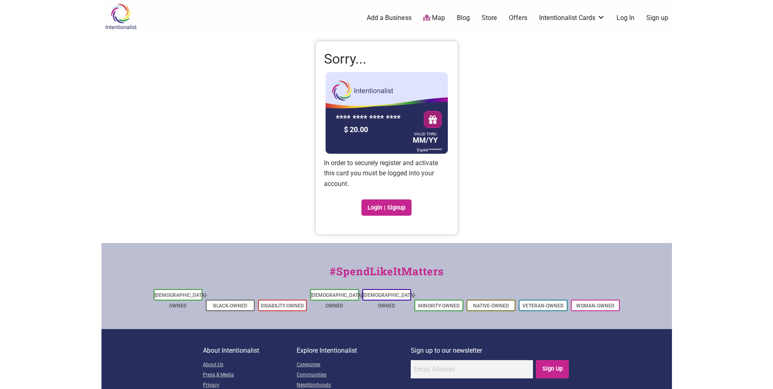  Describe the element at coordinates (434, 18) in the screenshot. I see `a: Map` at that location.